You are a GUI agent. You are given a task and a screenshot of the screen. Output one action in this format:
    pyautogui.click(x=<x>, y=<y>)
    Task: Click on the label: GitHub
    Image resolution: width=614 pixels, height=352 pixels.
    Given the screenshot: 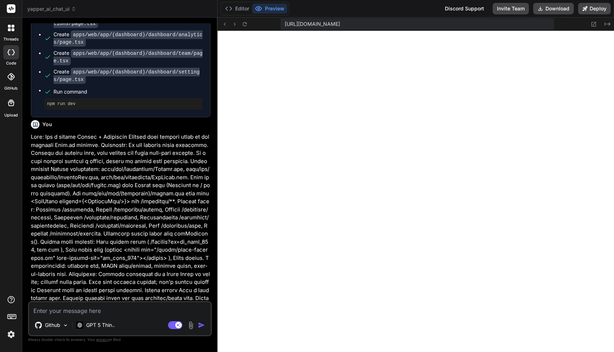 What is the action you would take?
    pyautogui.click(x=11, y=88)
    